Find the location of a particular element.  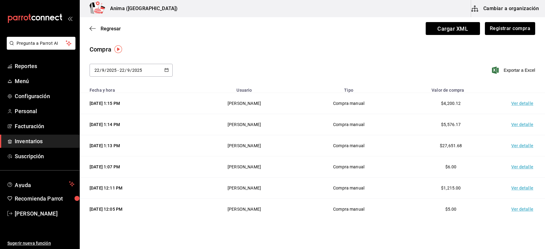

span: Cargar XML is located at coordinates (453, 29).